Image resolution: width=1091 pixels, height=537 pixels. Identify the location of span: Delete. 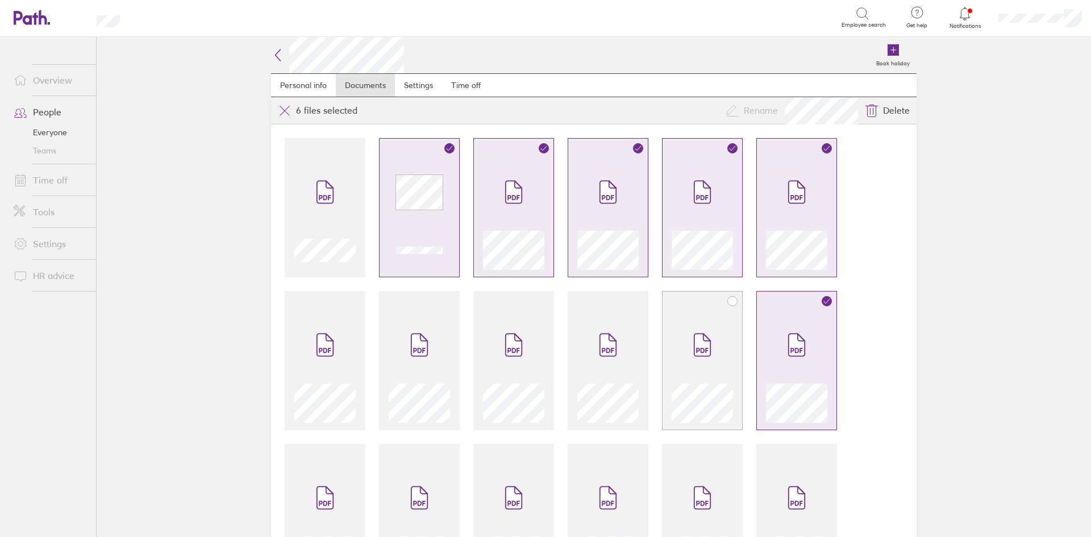
(896, 111).